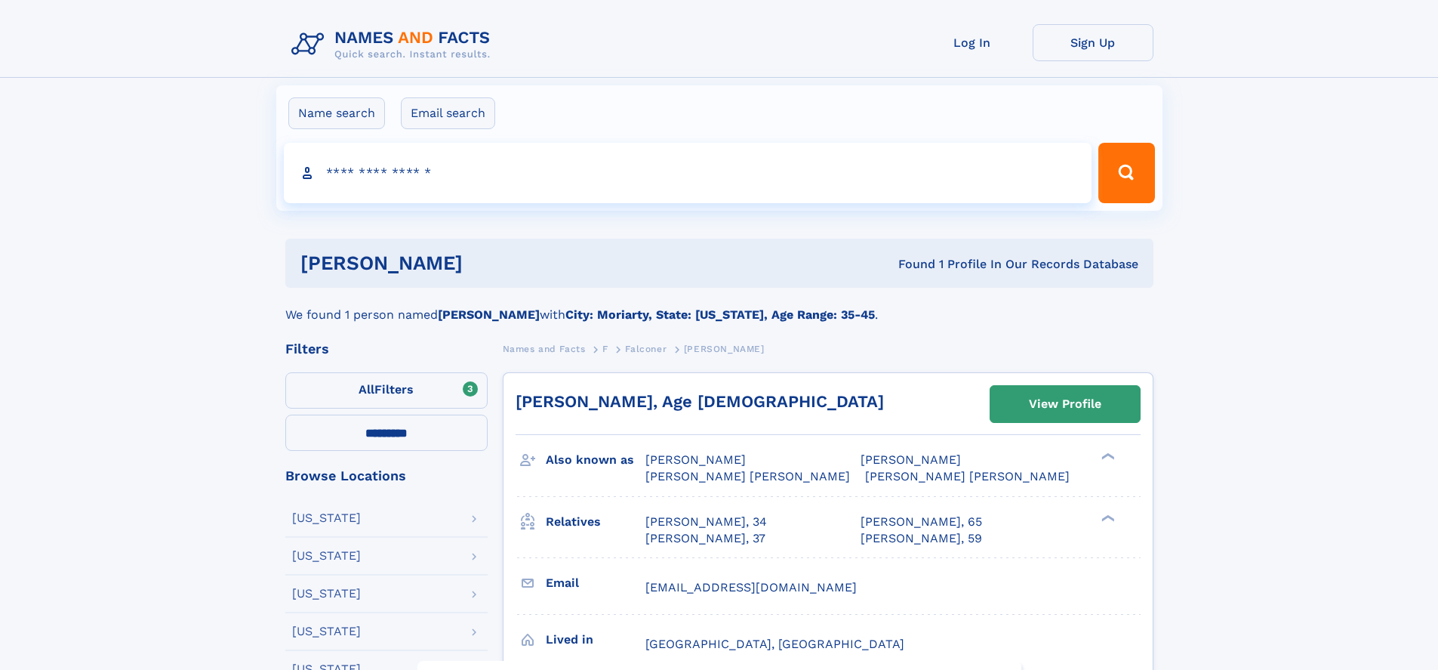  Describe the element at coordinates (596, 583) in the screenshot. I see `h3: Email` at that location.